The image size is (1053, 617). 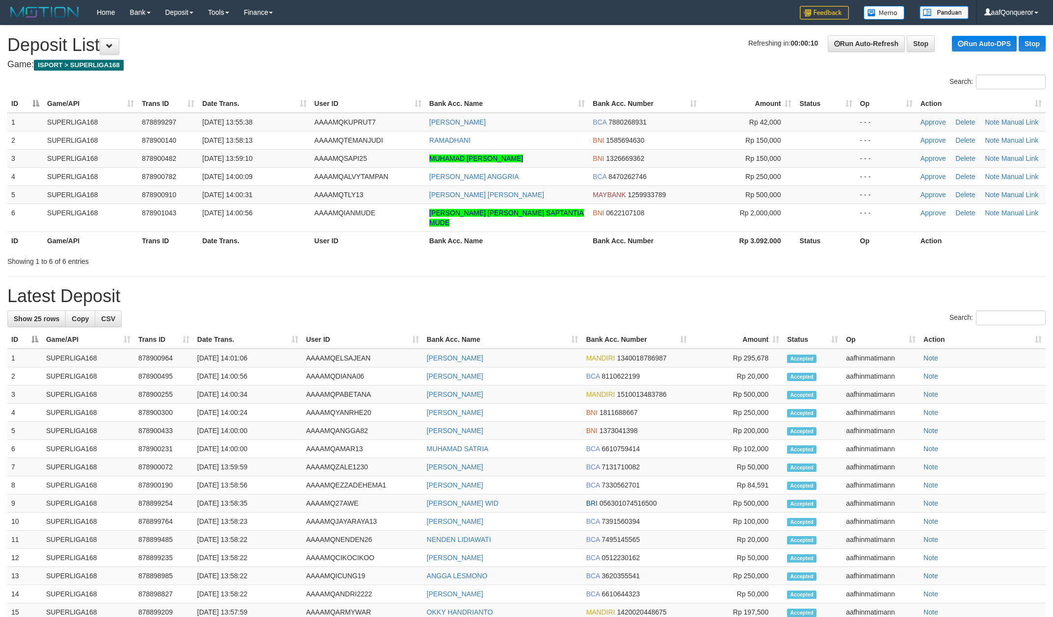 I want to click on th: Status, so click(x=825, y=240).